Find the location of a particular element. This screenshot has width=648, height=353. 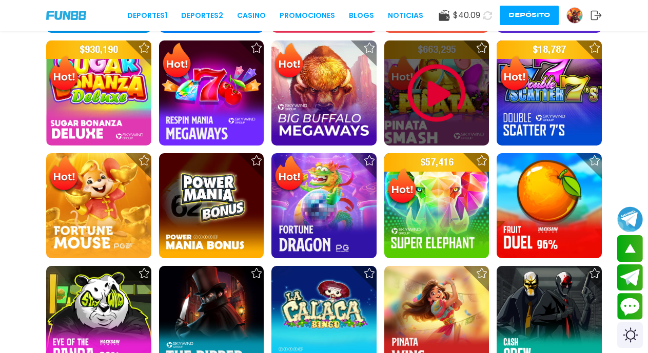

img: Sugar Bonanza Deluxe is located at coordinates (98, 93).